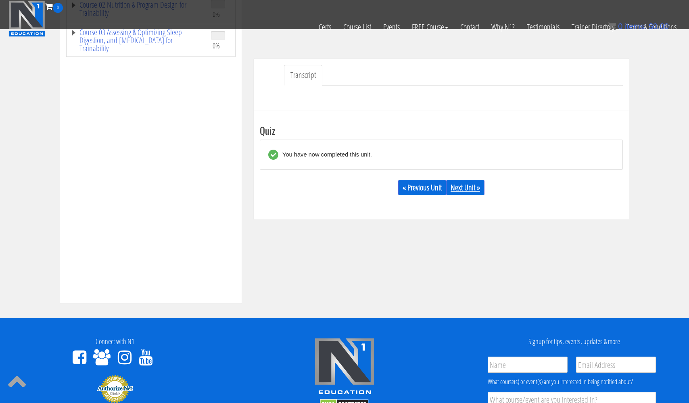 The image size is (689, 403). Describe the element at coordinates (357, 27) in the screenshot. I see `a: Course List` at that location.